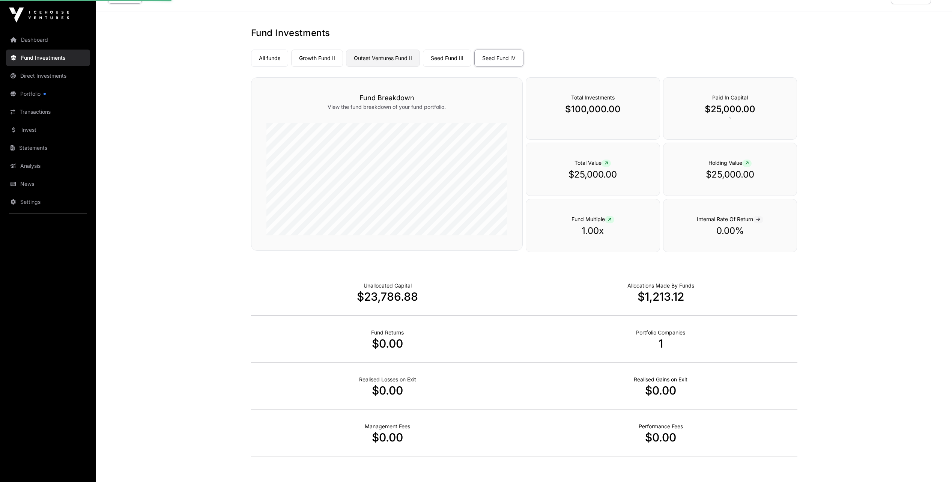  What do you see at coordinates (661, 344) in the screenshot?
I see `p: 1` at bounding box center [661, 344].